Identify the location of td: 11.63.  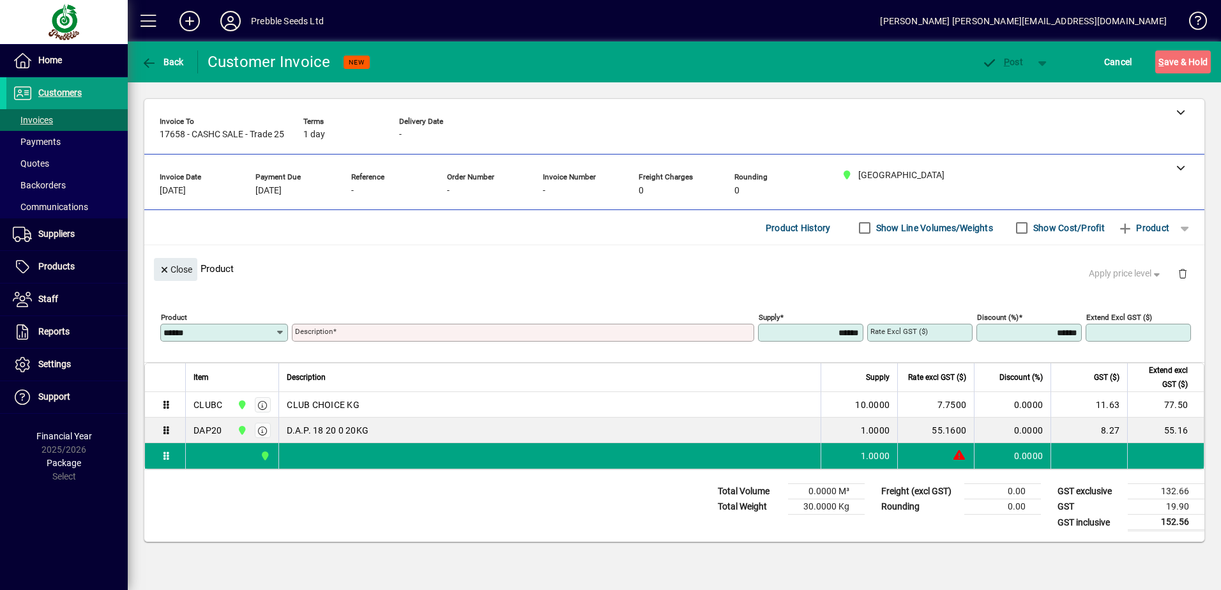
(1089, 405).